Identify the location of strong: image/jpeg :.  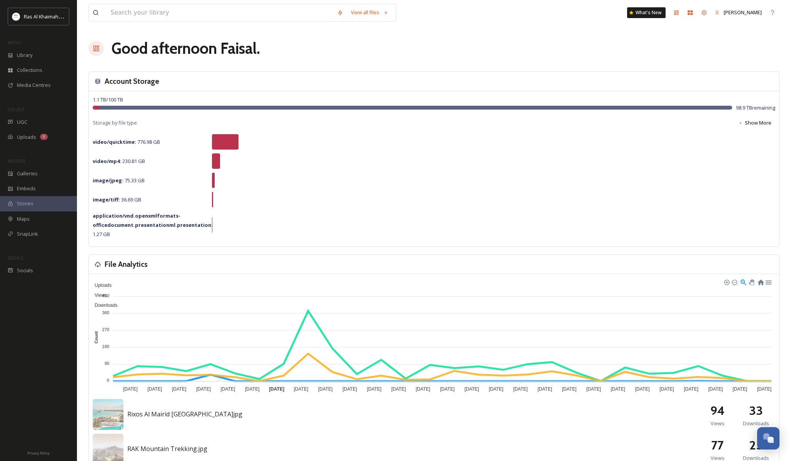
(108, 180).